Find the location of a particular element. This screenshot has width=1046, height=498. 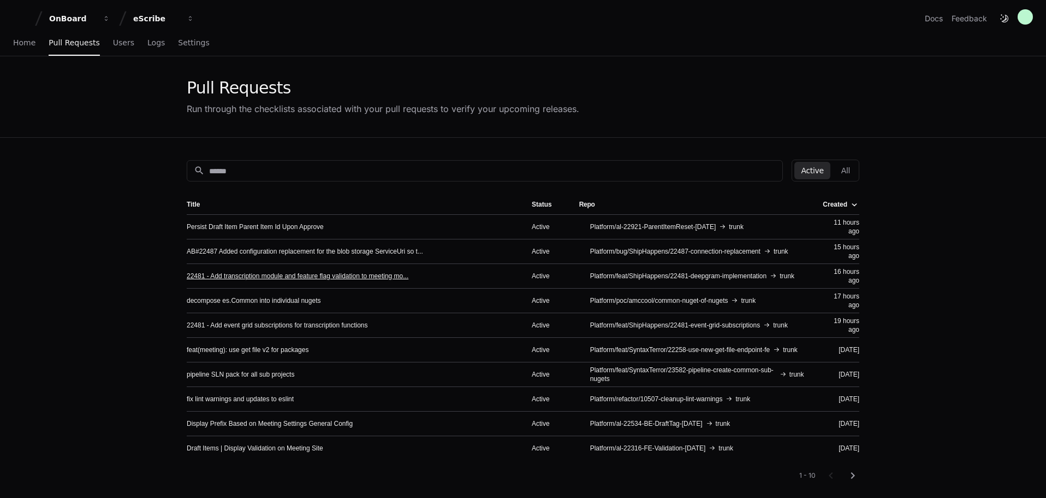

div: 17 hours ago is located at coordinates (841, 300).